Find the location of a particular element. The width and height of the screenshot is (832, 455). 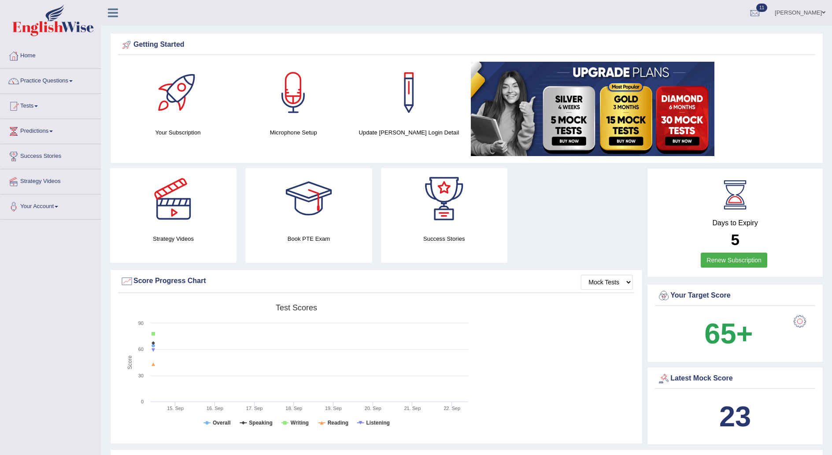

h4: Strategy Videos is located at coordinates (173, 238).